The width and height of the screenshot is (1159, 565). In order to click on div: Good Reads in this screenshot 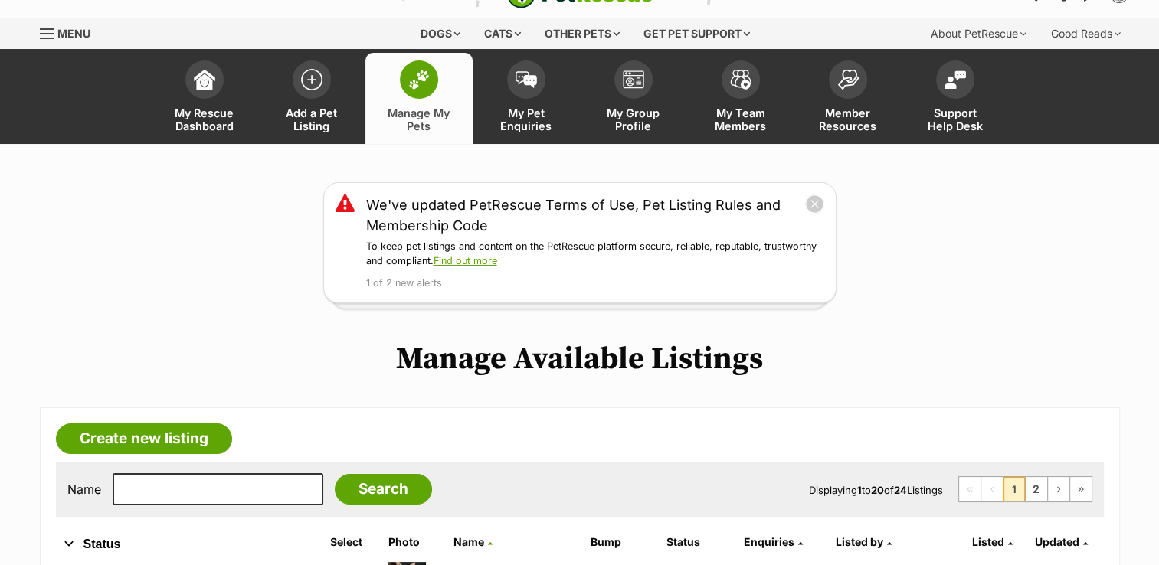, I will do `click(1085, 34)`.